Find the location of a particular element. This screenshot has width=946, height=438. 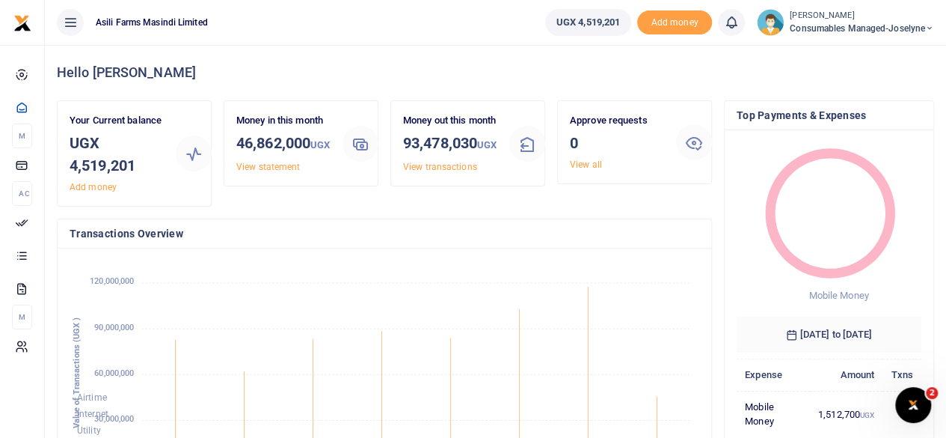

span: Internet is located at coordinates (93, 414).